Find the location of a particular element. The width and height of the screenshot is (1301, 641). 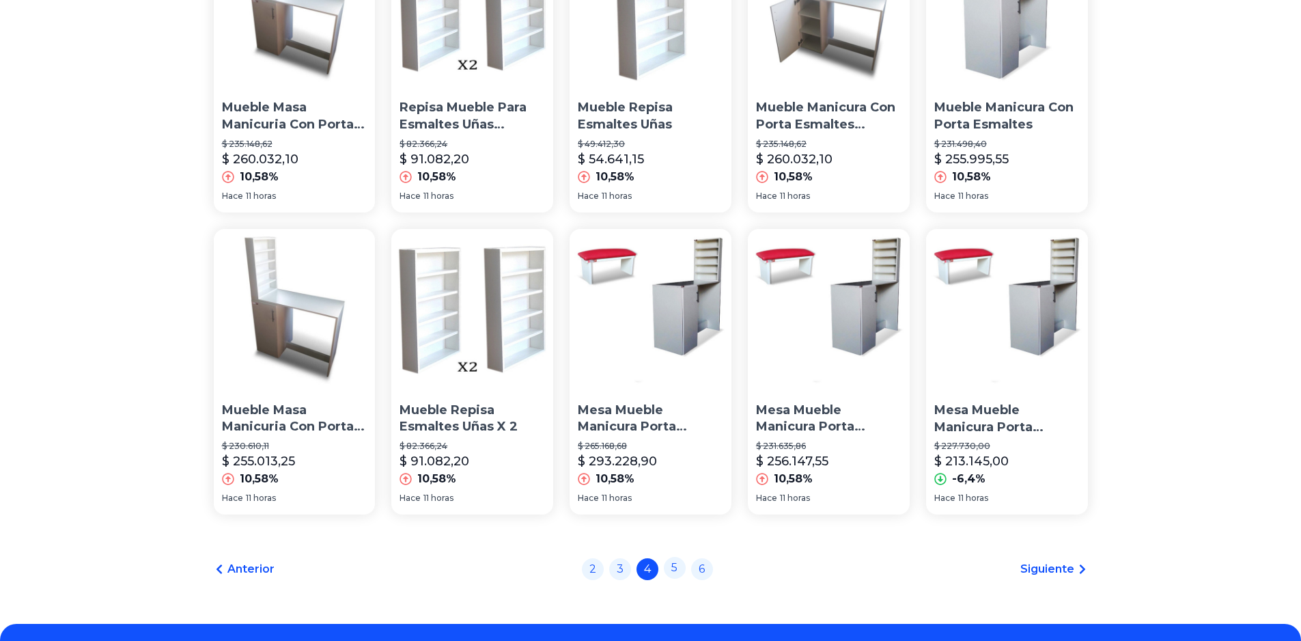

a: 2 is located at coordinates (593, 569).